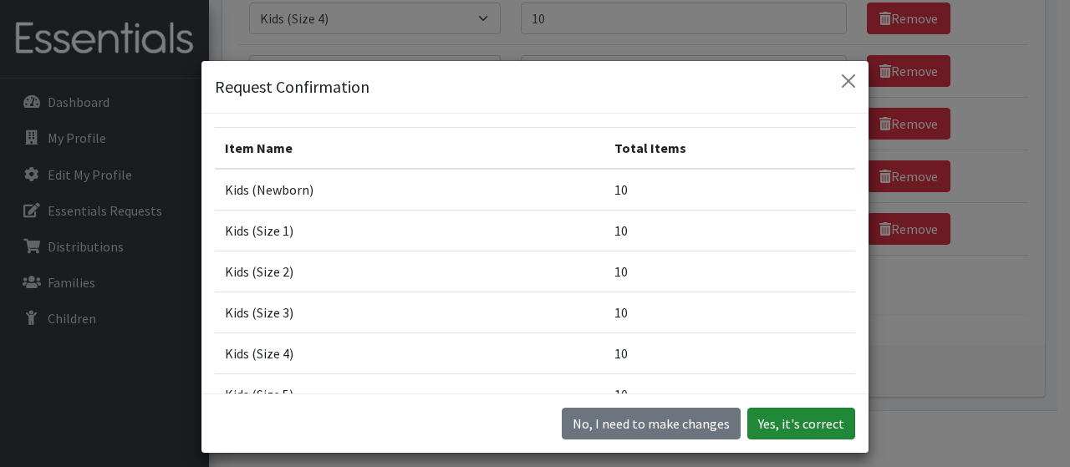  Describe the element at coordinates (292, 87) in the screenshot. I see `h5: Request Confirmation` at that location.